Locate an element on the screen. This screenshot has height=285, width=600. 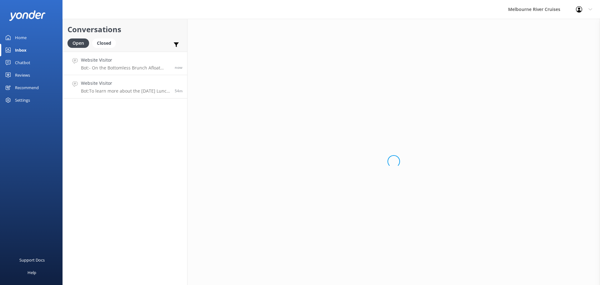
div: Reviews is located at coordinates (23, 75).